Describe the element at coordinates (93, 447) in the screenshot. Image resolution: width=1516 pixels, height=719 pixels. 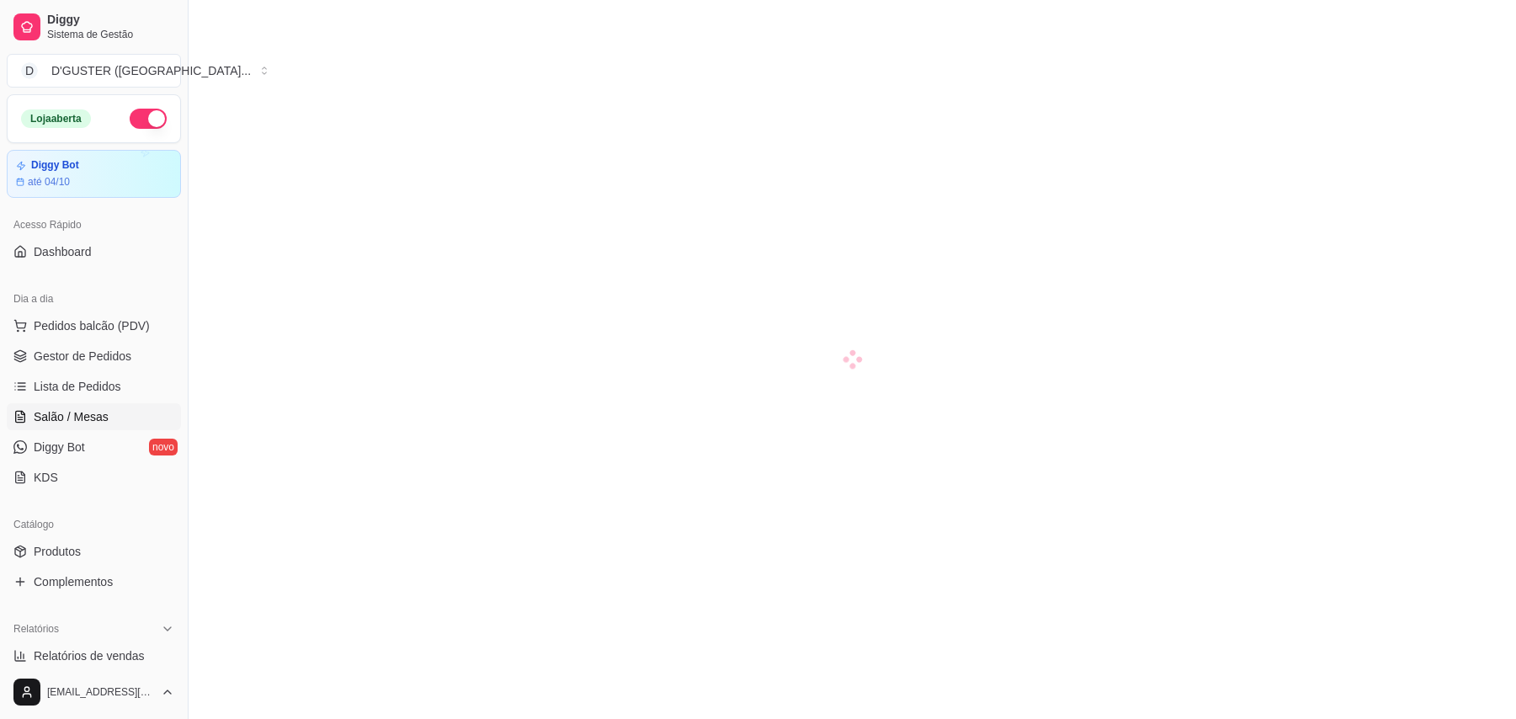
I see `a: Diggy Botnovo` at that location.